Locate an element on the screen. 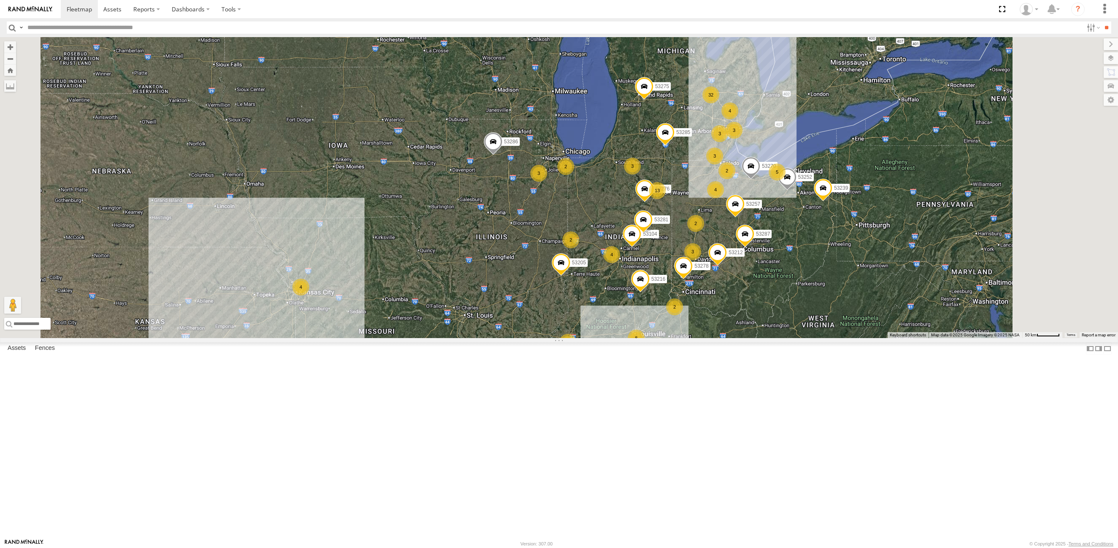 This screenshot has height=548, width=1118. button: Map Scale: 50 km per 51 pixels is located at coordinates (1042, 335).